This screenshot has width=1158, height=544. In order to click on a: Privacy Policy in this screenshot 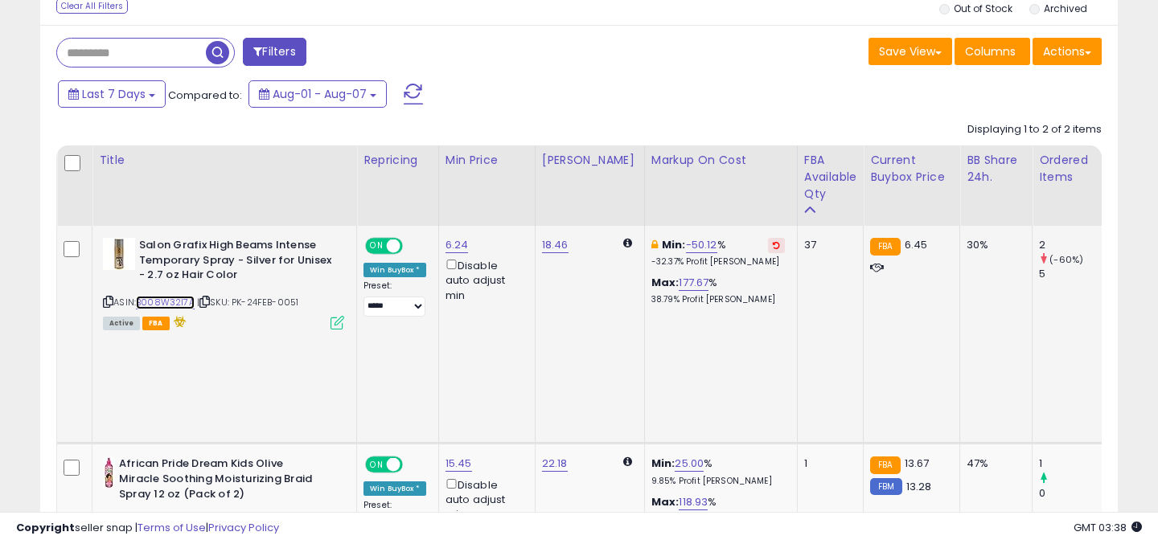, I will do `click(244, 528)`.